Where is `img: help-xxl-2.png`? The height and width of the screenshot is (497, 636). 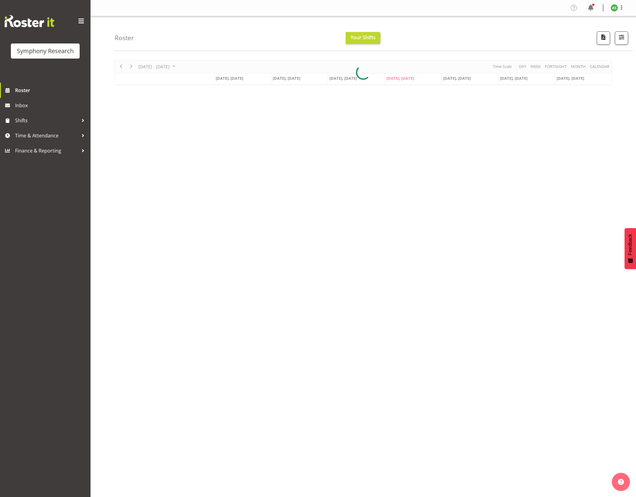
img: help-xxl-2.png is located at coordinates (621, 482).